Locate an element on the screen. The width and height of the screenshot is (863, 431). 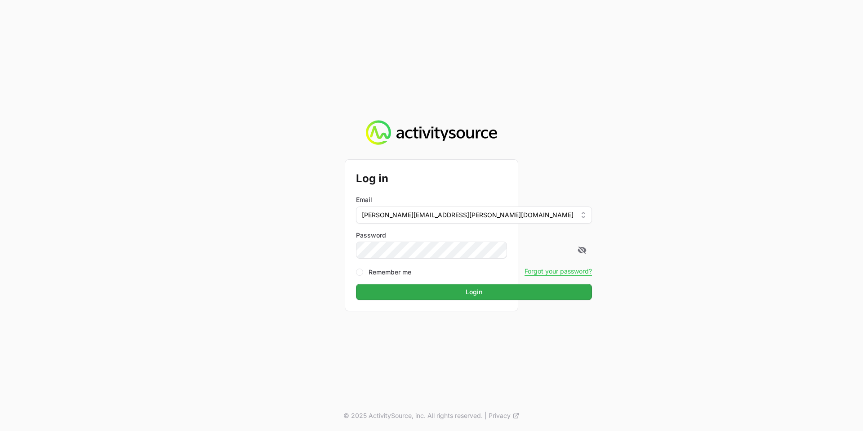
button: Forgot your password? is located at coordinates (558, 271).